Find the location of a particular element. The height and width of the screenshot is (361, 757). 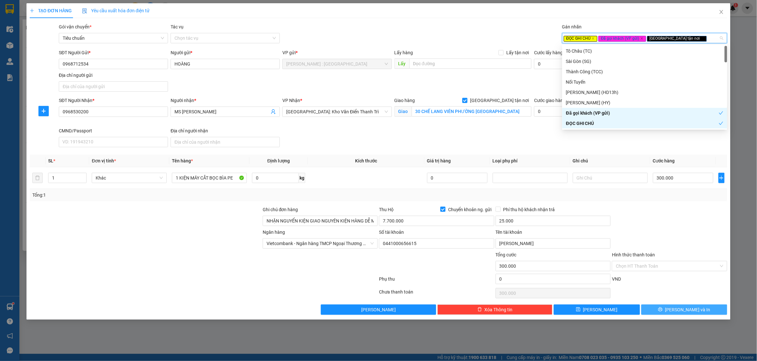

div: CMND/Passport is located at coordinates (113, 131).